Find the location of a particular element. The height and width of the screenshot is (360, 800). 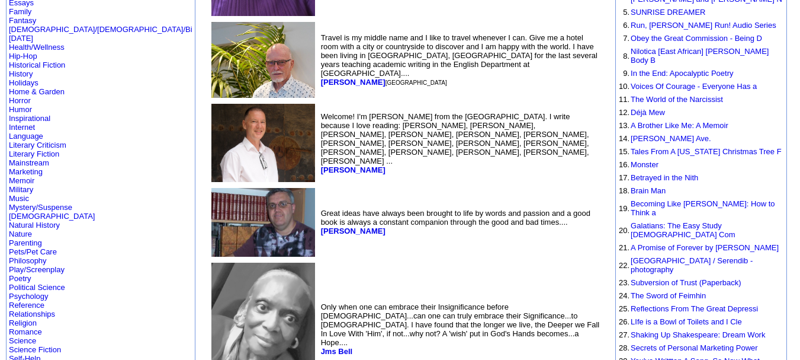

a: Psychology is located at coordinates (28, 296).